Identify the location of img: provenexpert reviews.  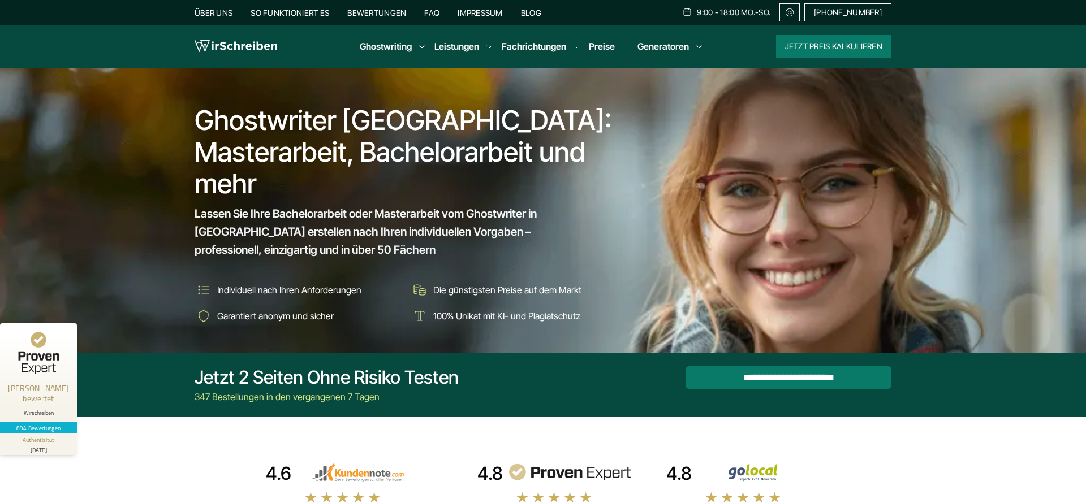
(570, 473).